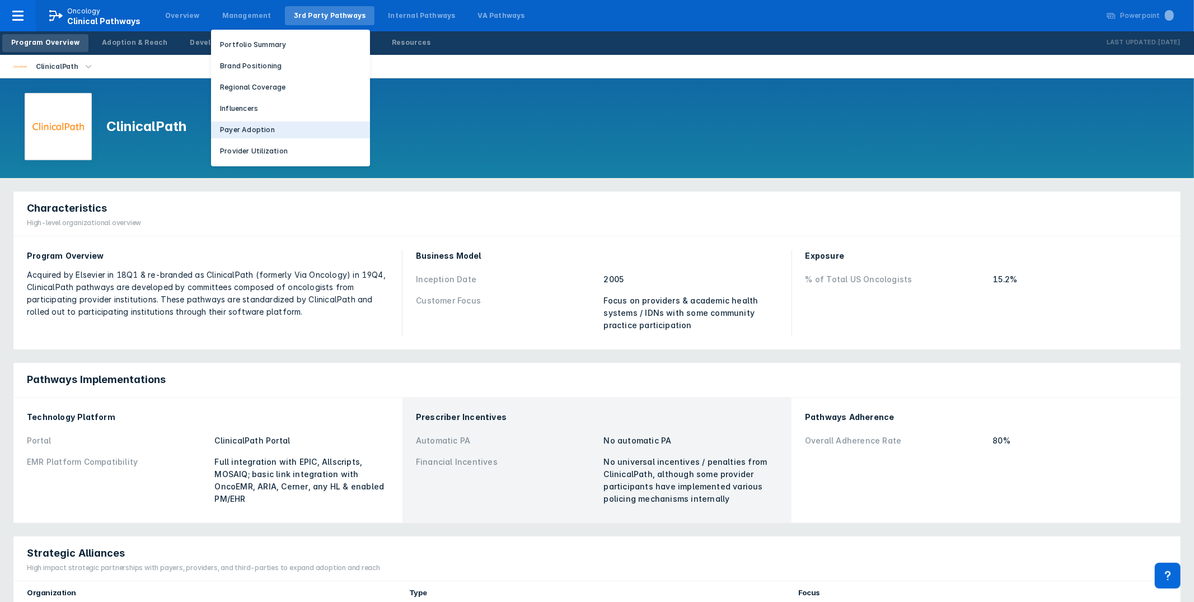 This screenshot has width=1194, height=602. What do you see at coordinates (84, 11) in the screenshot?
I see `p: Oncology` at bounding box center [84, 11].